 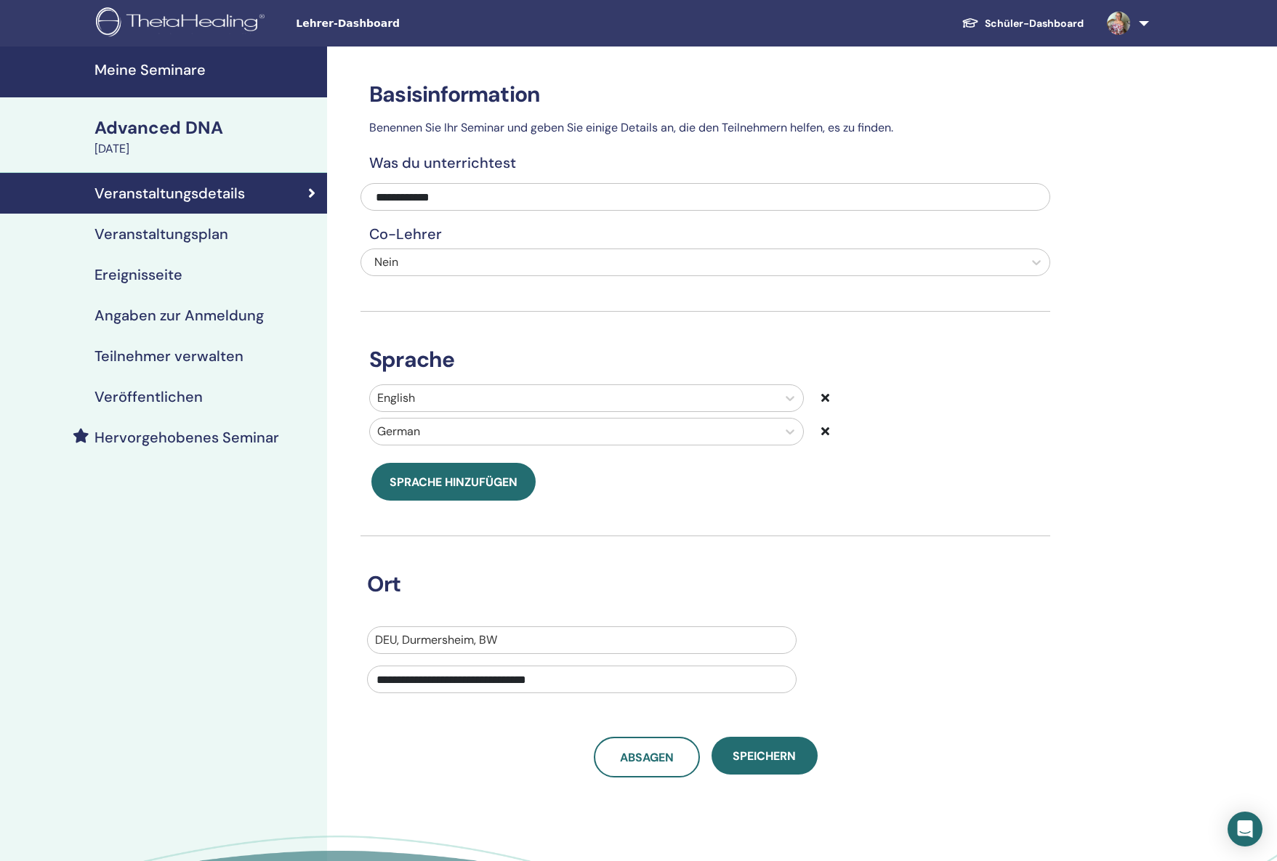 I want to click on h4: Ereignisseite, so click(x=138, y=275).